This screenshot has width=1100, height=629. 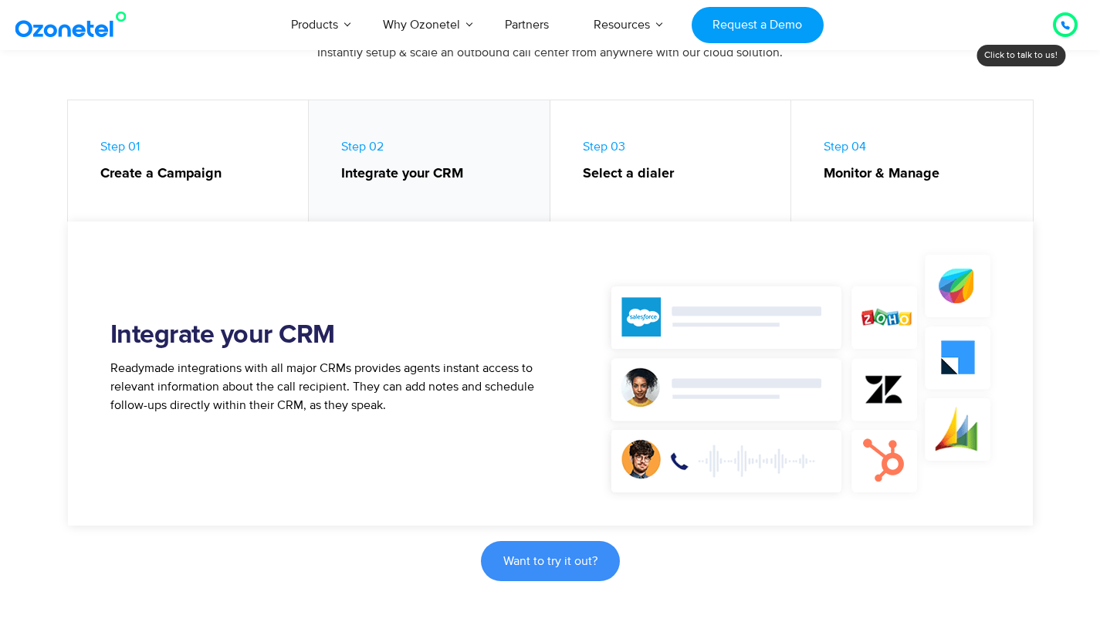 What do you see at coordinates (197, 174) in the screenshot?
I see `strong: Create a Campaign` at bounding box center [197, 174].